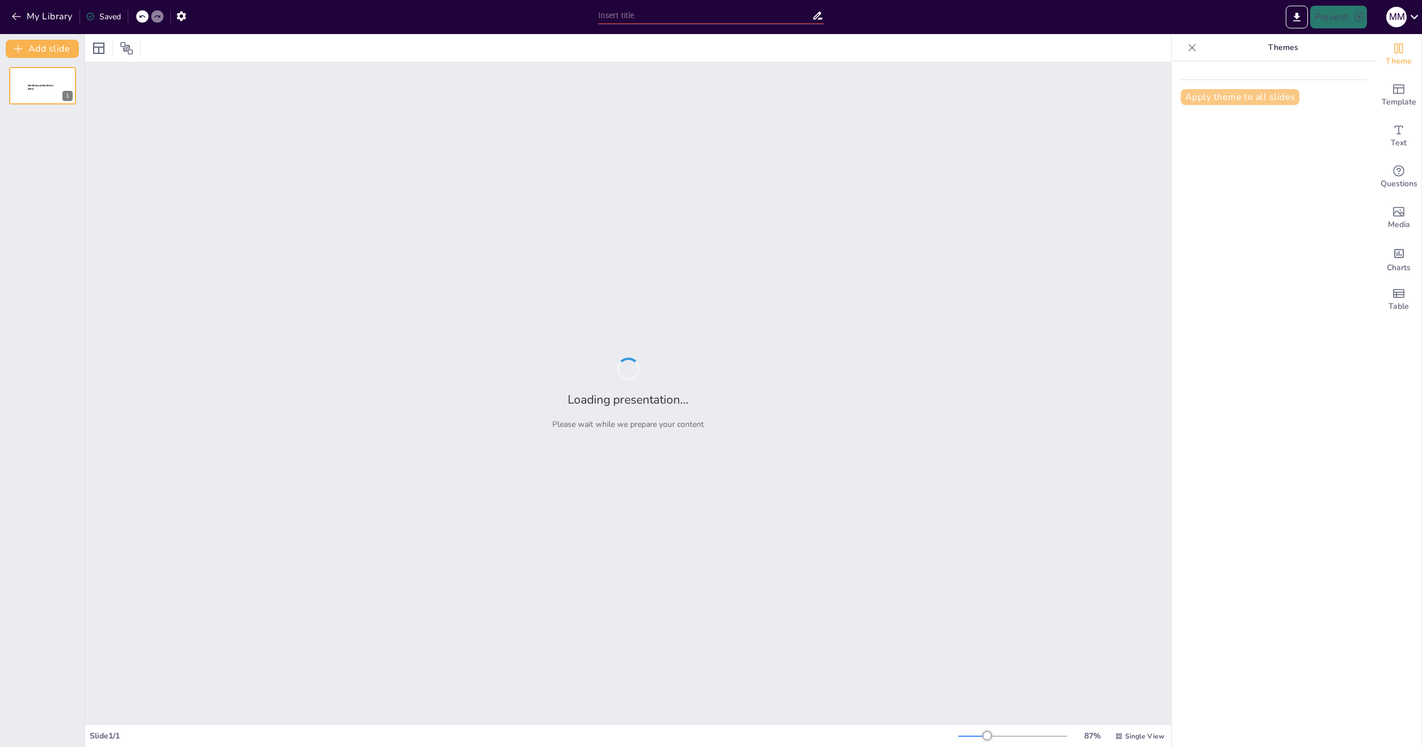  I want to click on div: Layout, so click(99, 48).